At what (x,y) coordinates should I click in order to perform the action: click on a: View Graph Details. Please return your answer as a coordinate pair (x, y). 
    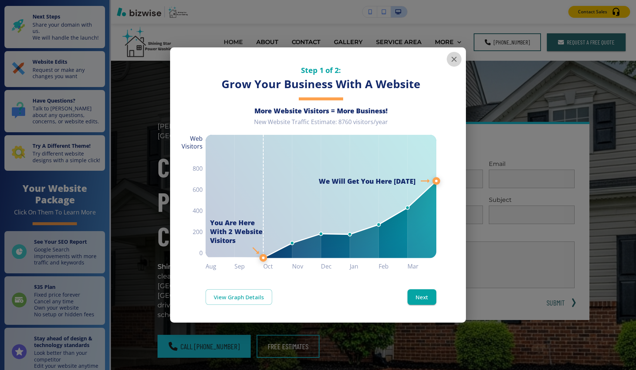
    Looking at the image, I should click on (239, 297).